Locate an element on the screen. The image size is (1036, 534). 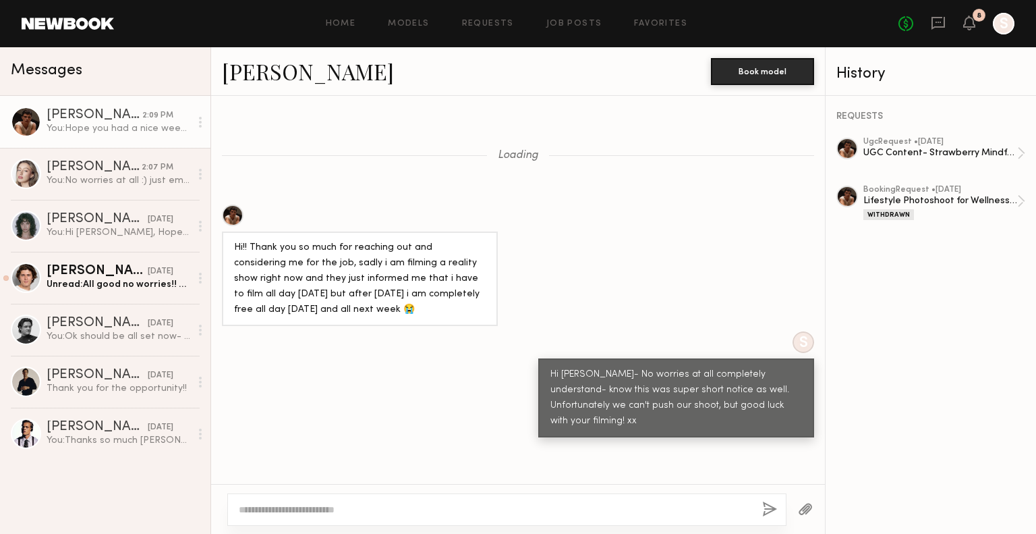
a: Models is located at coordinates (408, 24).